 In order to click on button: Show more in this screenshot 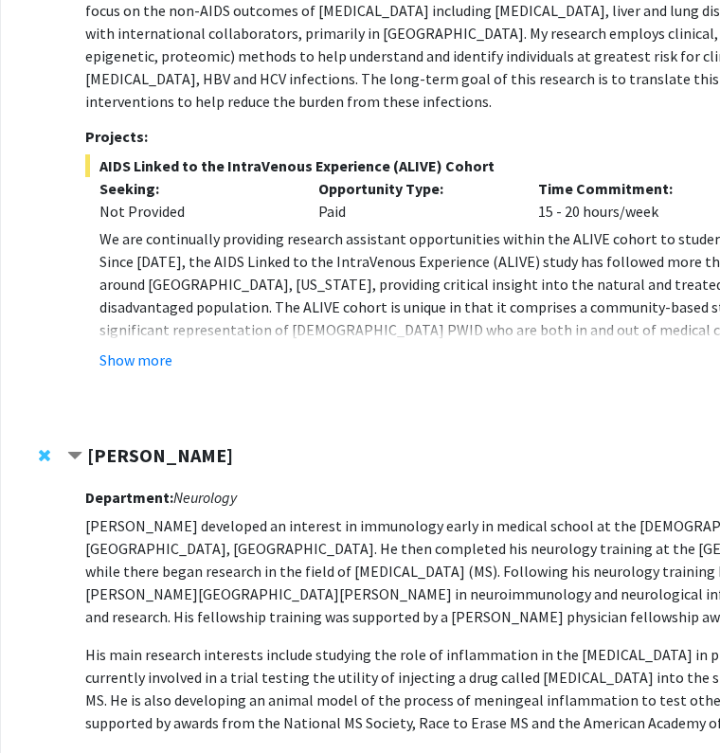, I will do `click(135, 360)`.